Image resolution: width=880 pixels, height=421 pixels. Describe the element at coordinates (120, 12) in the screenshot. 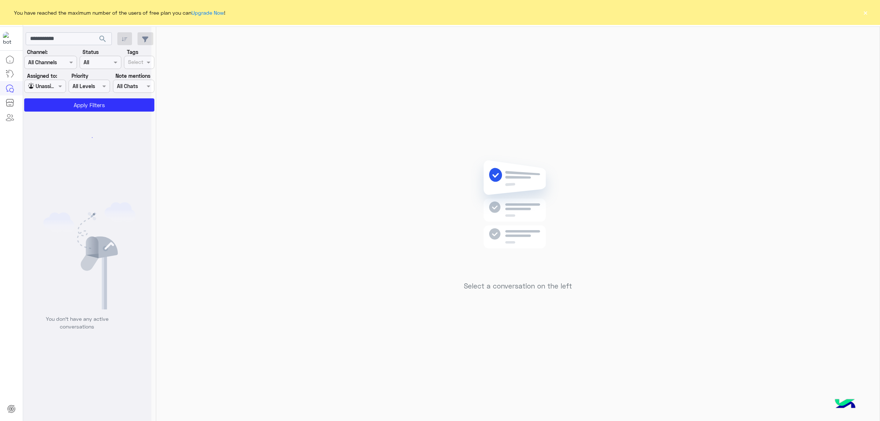

I see `span: You have reached the maximum number of the users of free plan you can !` at that location.